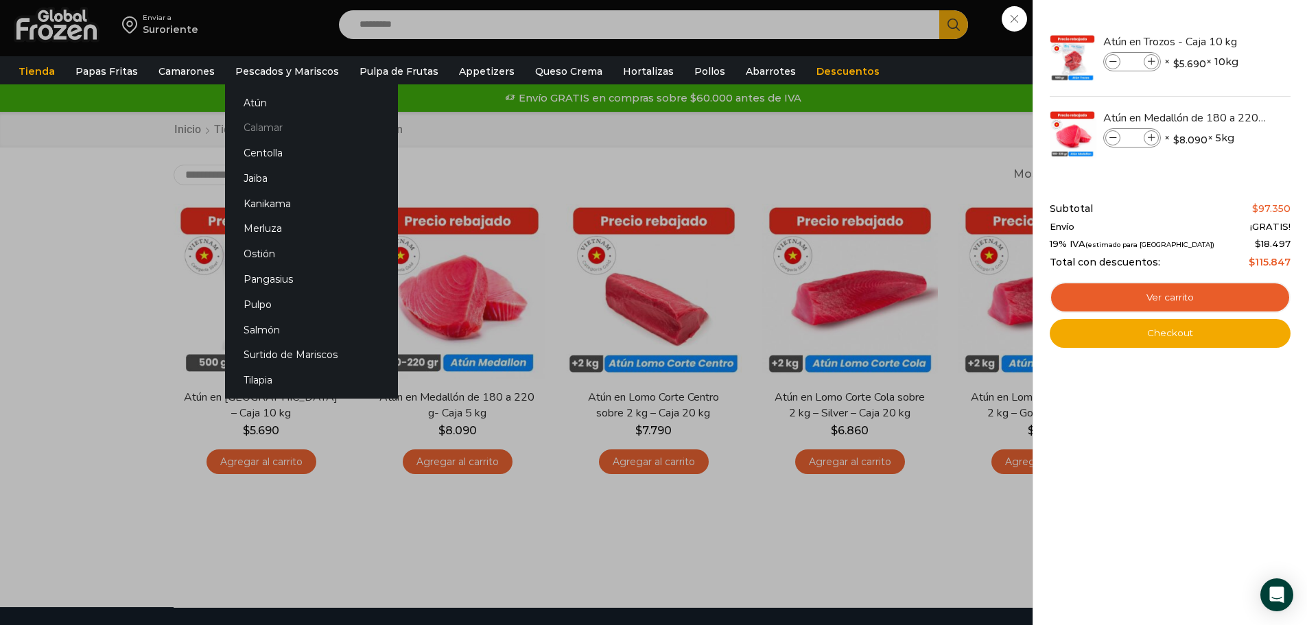 The width and height of the screenshot is (1307, 625). Describe the element at coordinates (106, 71) in the screenshot. I see `a: Papas Fritas` at that location.